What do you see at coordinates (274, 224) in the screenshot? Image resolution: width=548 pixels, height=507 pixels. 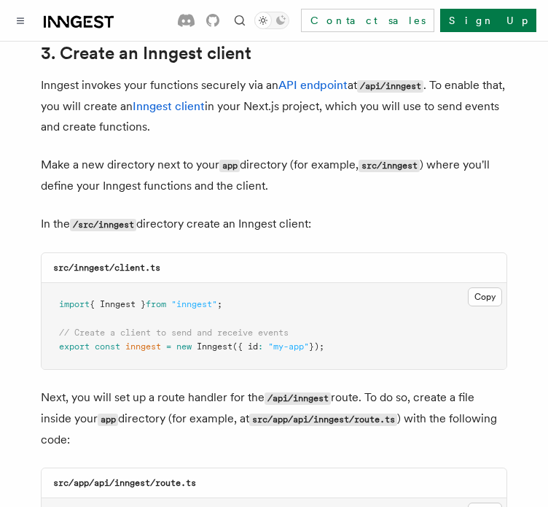 I see `p: In the directory create an Inngest client:` at bounding box center [274, 224].